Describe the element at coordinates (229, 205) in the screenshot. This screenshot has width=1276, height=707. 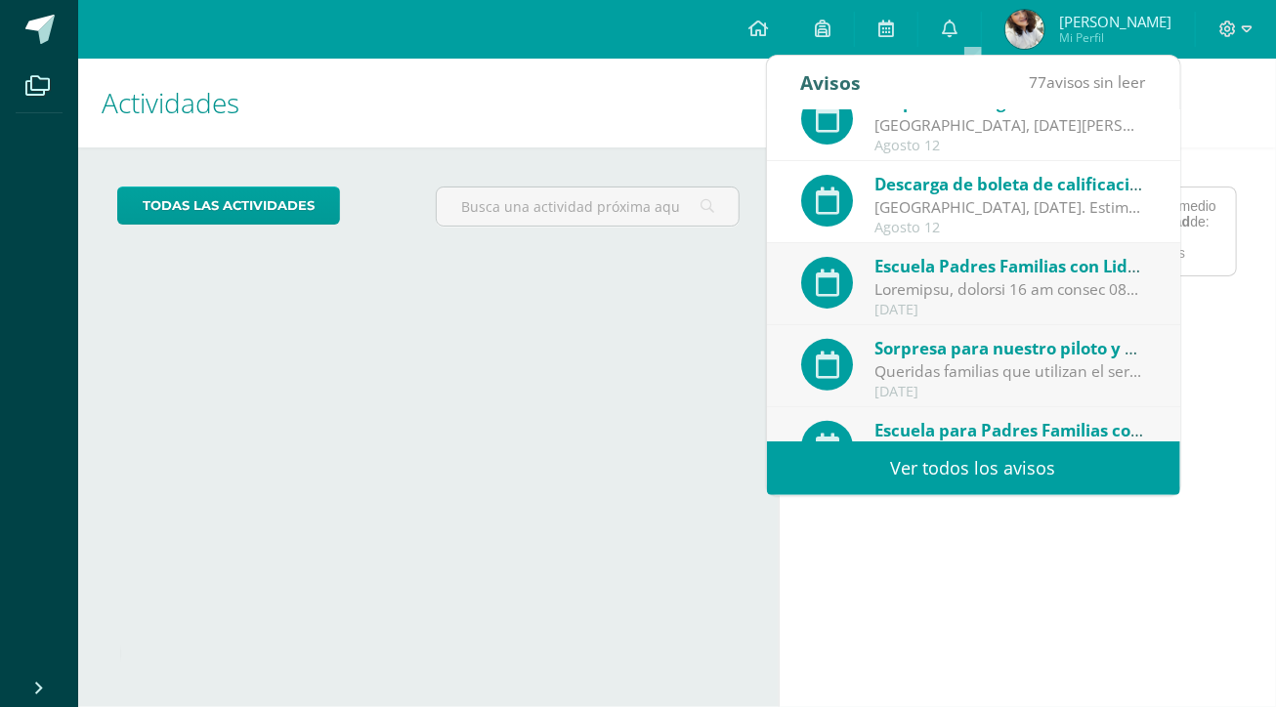
I see `a: todas las Actividades` at that location.